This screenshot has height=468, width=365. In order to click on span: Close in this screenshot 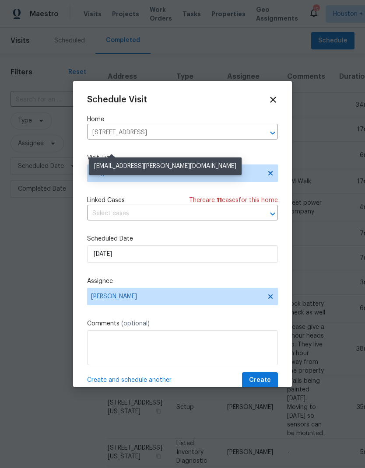, I will do `click(273, 100)`.